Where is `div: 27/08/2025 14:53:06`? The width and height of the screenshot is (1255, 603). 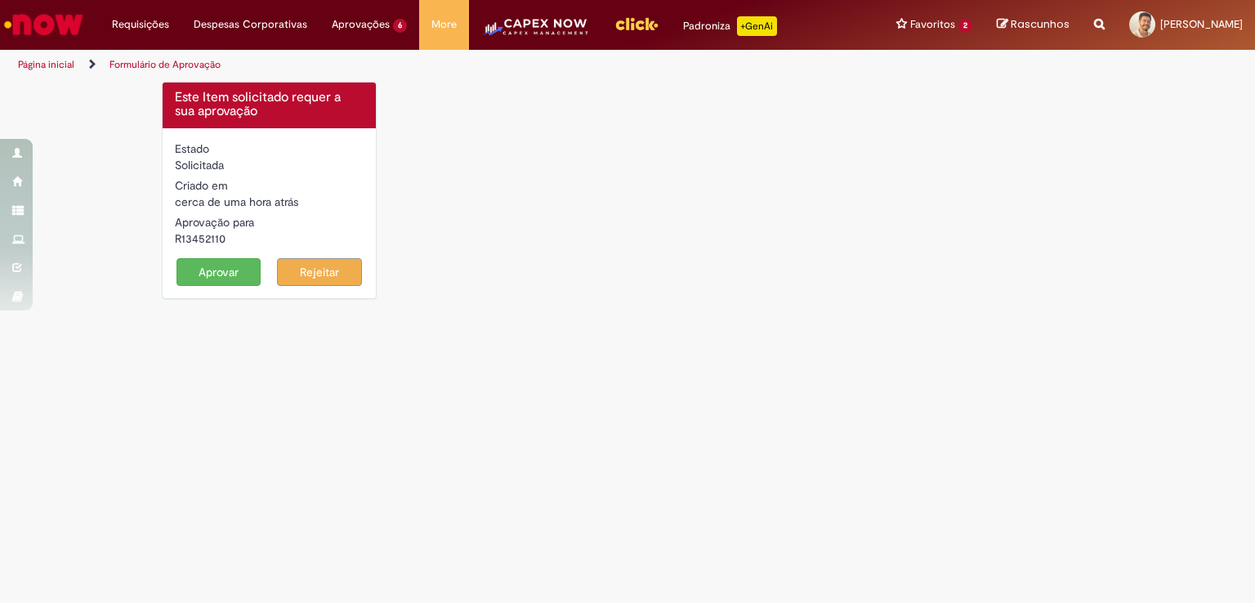 div: 27/08/2025 14:53:06 is located at coordinates (269, 202).